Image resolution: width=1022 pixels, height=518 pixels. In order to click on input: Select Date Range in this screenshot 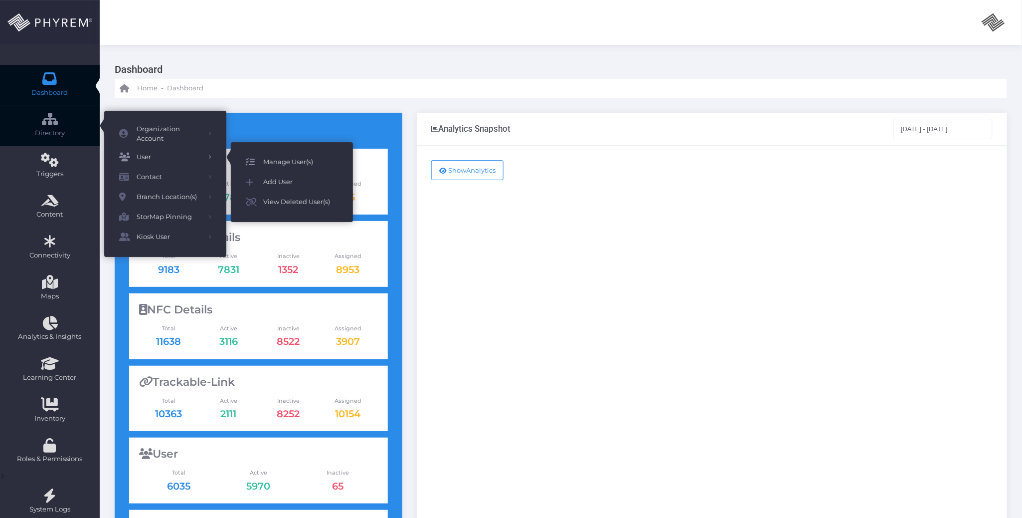, I will do `click(943, 129)`.